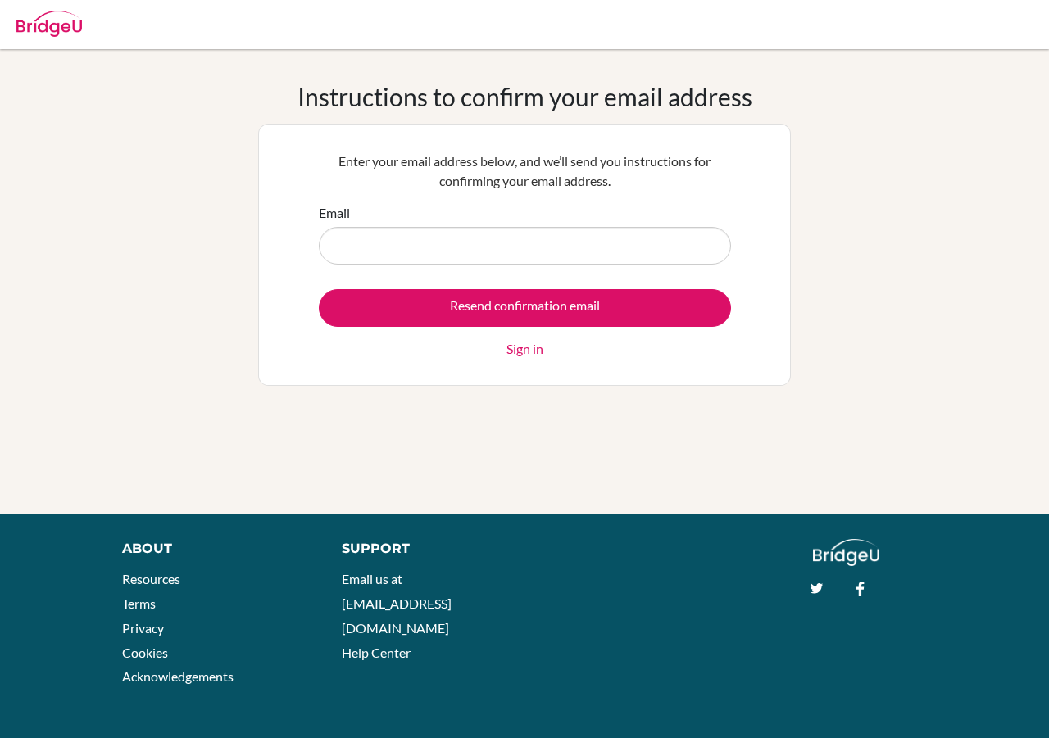 The height and width of the screenshot is (738, 1049). What do you see at coordinates (525, 97) in the screenshot?
I see `h1: Instructions to confirm your email address` at bounding box center [525, 97].